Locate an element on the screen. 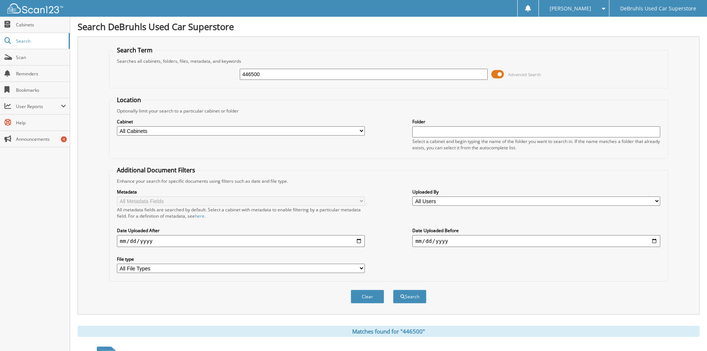 This screenshot has width=707, height=351. label: Uploaded By is located at coordinates (536, 191).